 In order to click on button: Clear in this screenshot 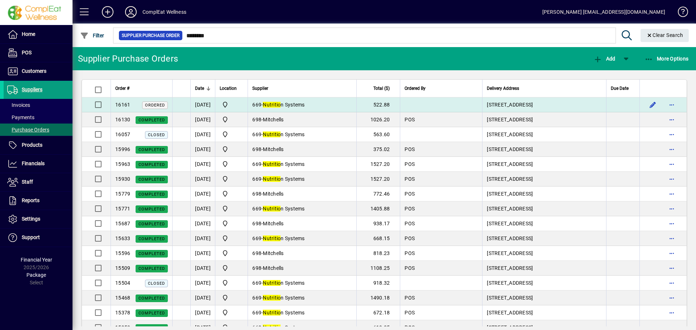, I will do `click(665, 36)`.